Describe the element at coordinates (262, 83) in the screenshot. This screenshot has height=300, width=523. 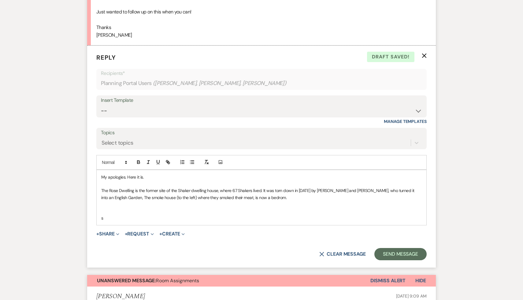
I see `div: Planning Portal Users` at that location.